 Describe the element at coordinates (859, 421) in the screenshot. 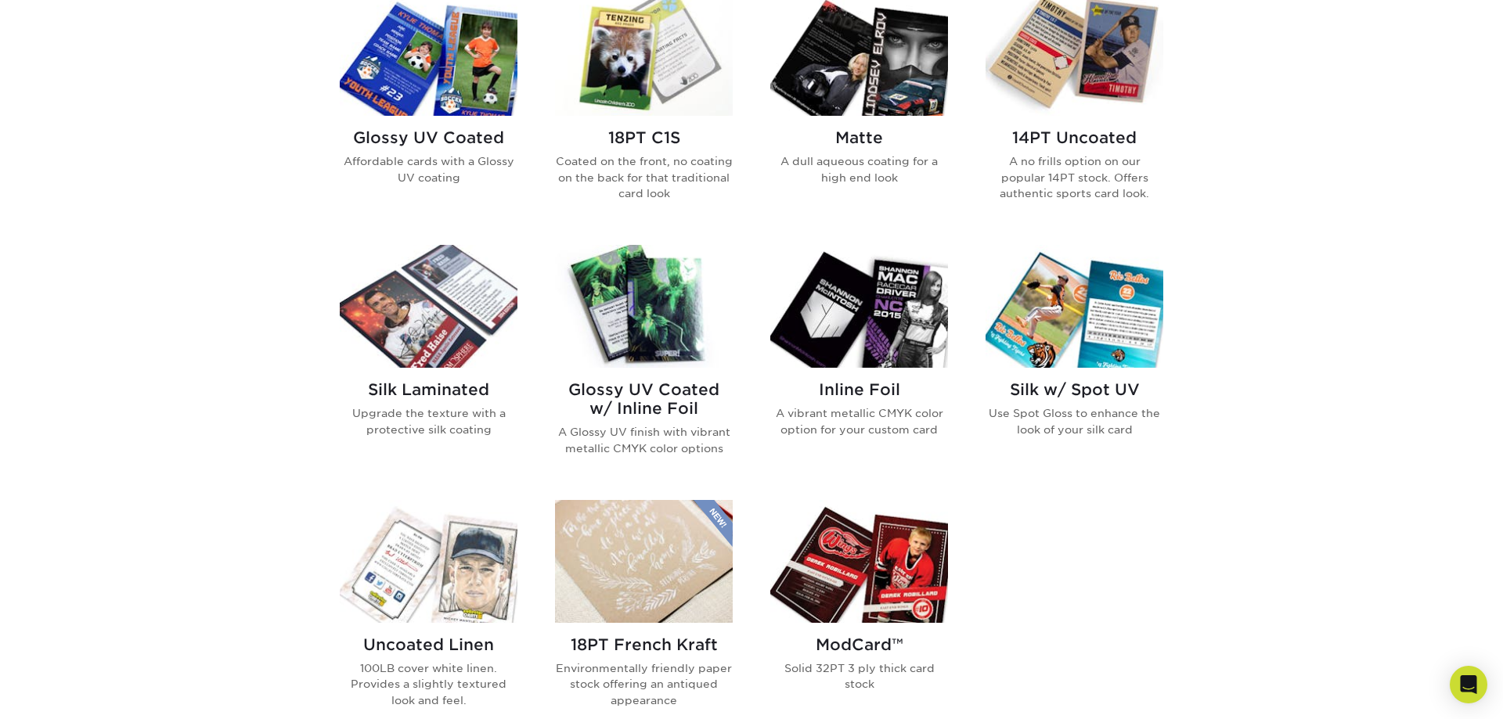

I see `p: A vibrant metallic CMYK color option for your custom card` at that location.